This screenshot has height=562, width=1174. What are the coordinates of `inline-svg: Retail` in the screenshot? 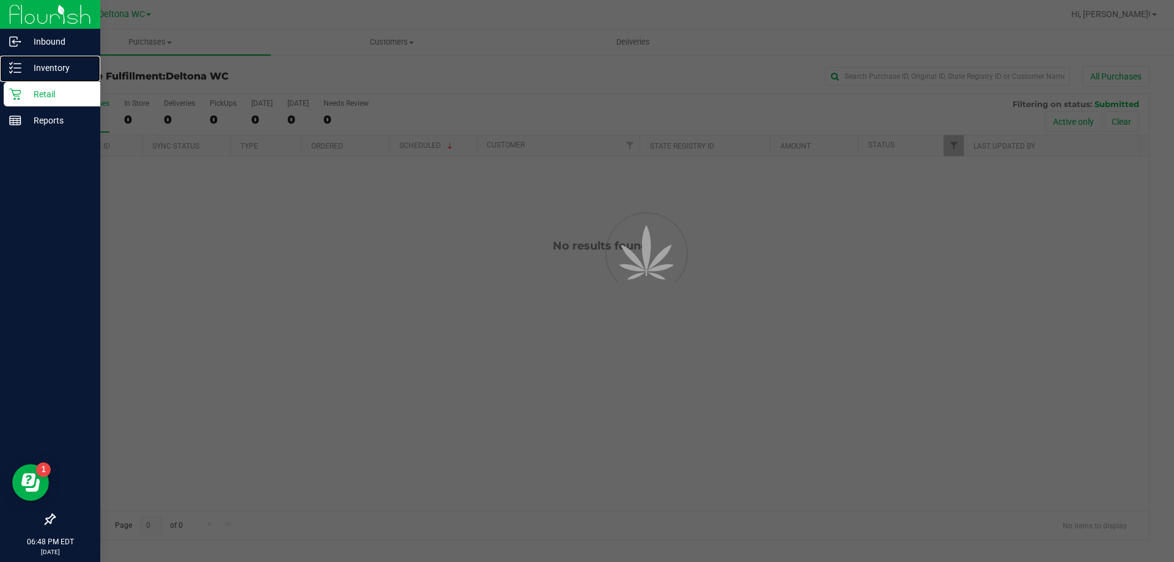 It's located at (15, 94).